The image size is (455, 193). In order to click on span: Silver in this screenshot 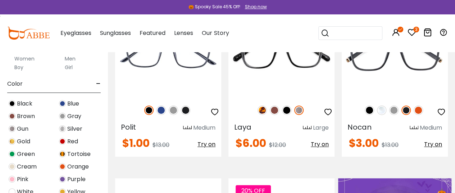, I will do `click(75, 129)`.